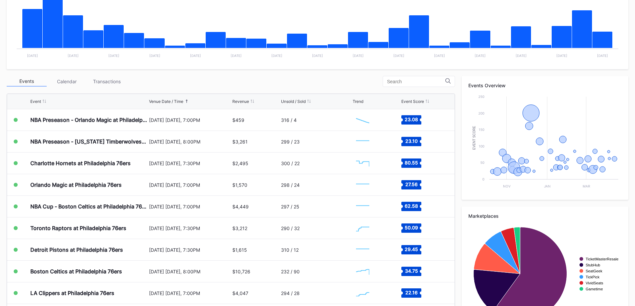 The height and width of the screenshot is (306, 635). What do you see at coordinates (36, 101) in the screenshot?
I see `div: Event` at bounding box center [36, 101].